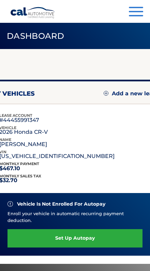 This screenshot has width=150, height=271. What do you see at coordinates (61, 204) in the screenshot?
I see `span: vehicle is not enrolled for autopay` at bounding box center [61, 204].